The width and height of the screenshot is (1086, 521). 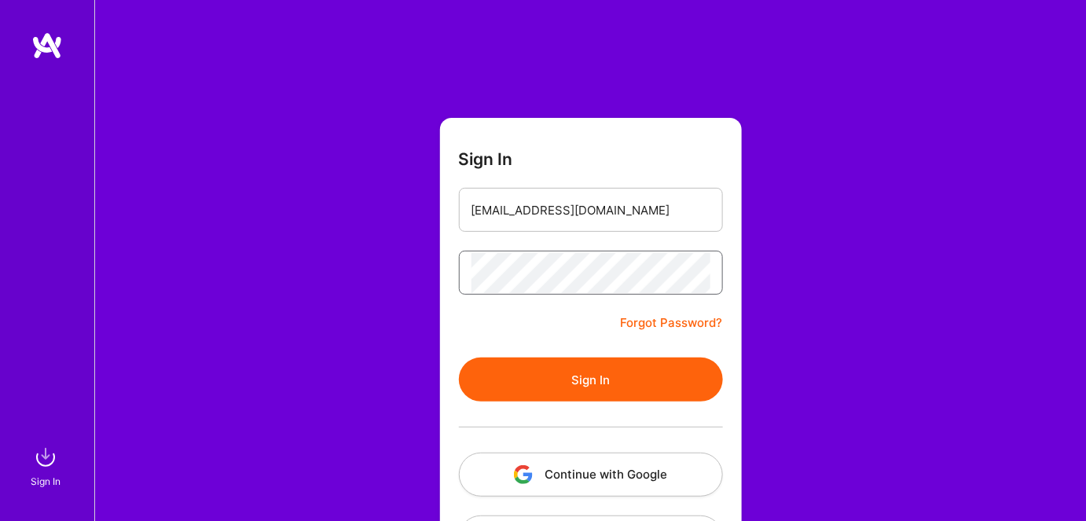 What do you see at coordinates (672, 323) in the screenshot?
I see `a: Forgot Password?` at bounding box center [672, 323].